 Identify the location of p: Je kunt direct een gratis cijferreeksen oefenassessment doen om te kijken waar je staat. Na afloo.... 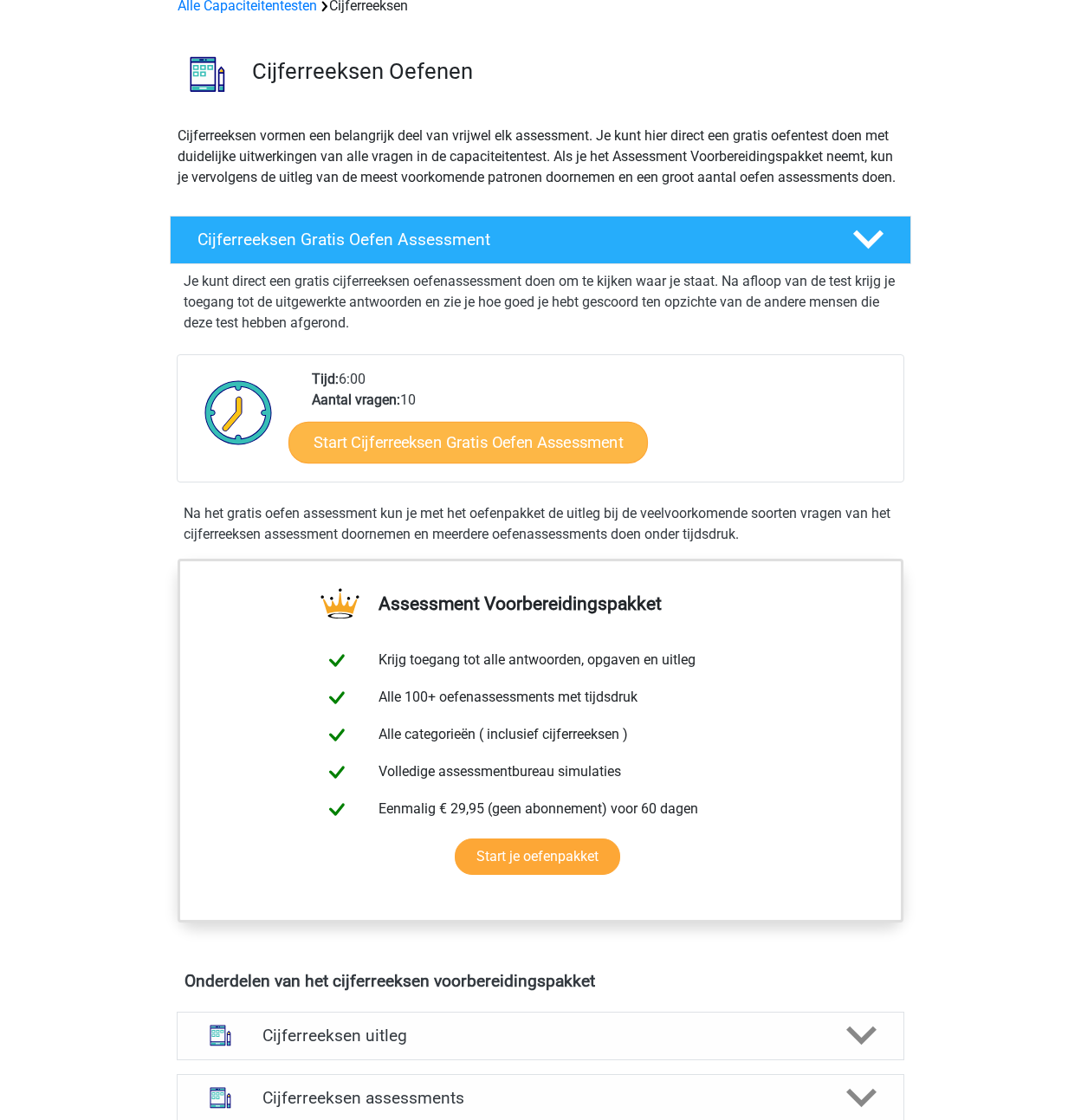
(541, 302).